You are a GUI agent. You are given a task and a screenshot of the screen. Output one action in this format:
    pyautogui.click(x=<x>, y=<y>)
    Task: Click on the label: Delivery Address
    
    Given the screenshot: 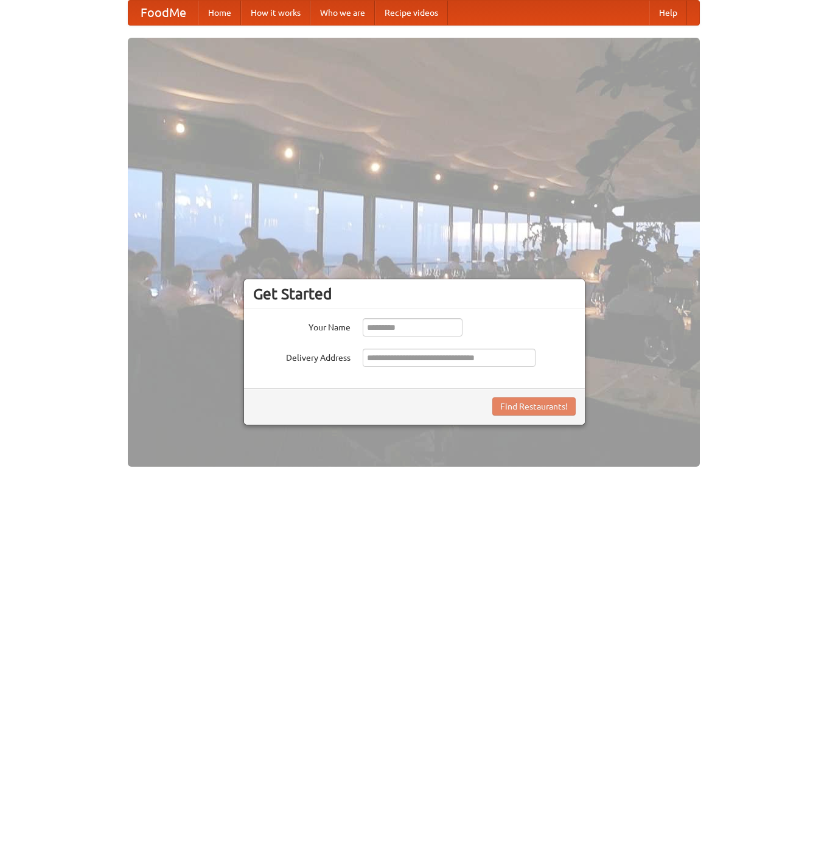 What is the action you would take?
    pyautogui.click(x=302, y=356)
    